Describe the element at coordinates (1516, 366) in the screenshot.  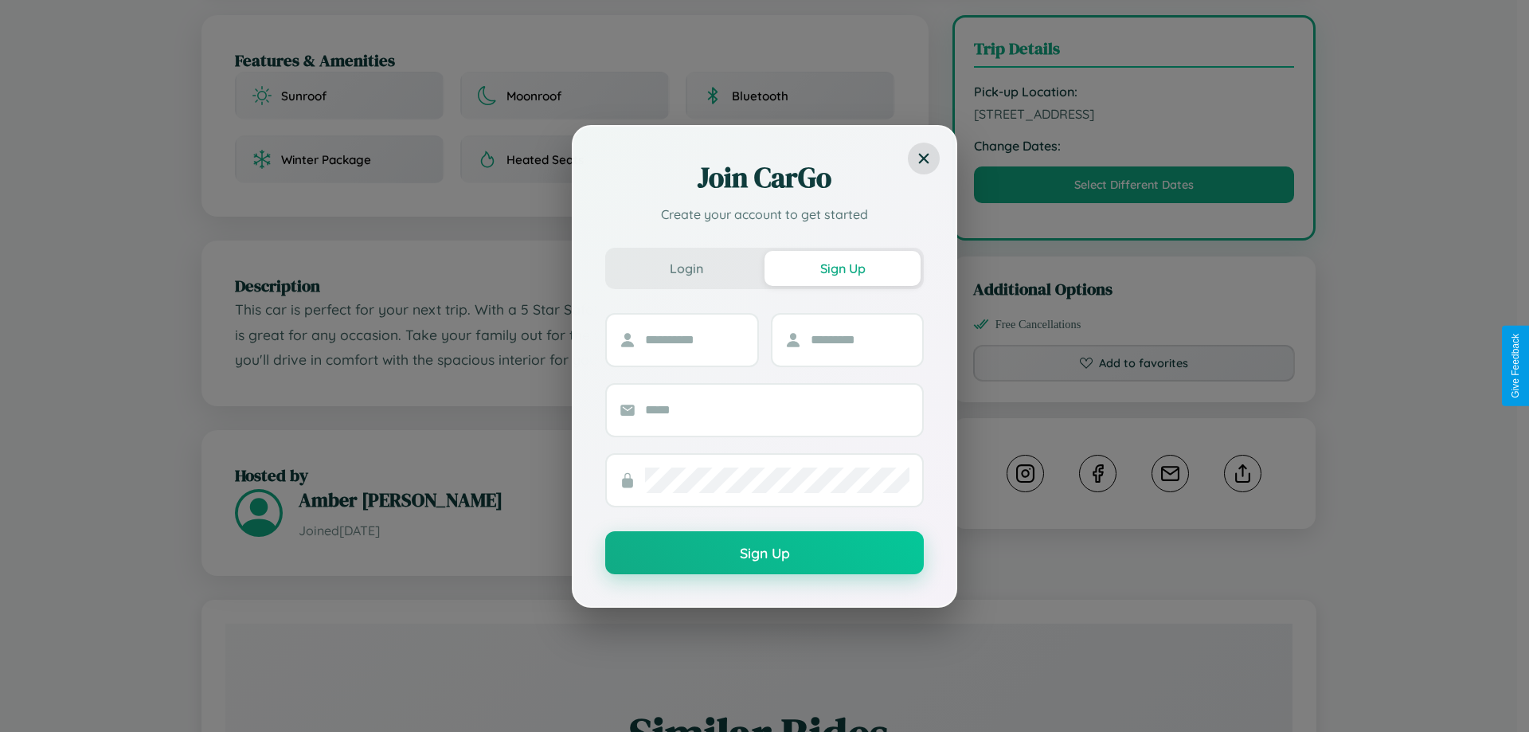
I see `div: Give Feedback` at that location.